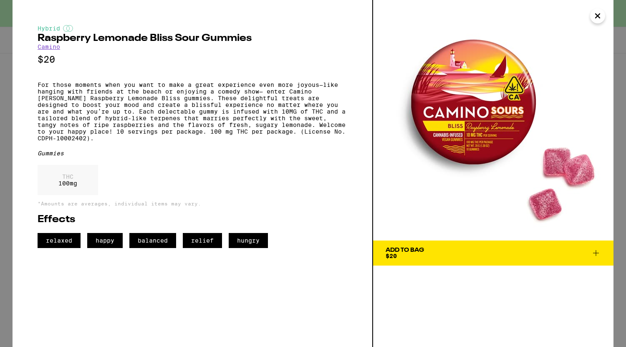 Image resolution: width=626 pixels, height=347 pixels. What do you see at coordinates (68, 177) in the screenshot?
I see `p: THC` at bounding box center [68, 177].